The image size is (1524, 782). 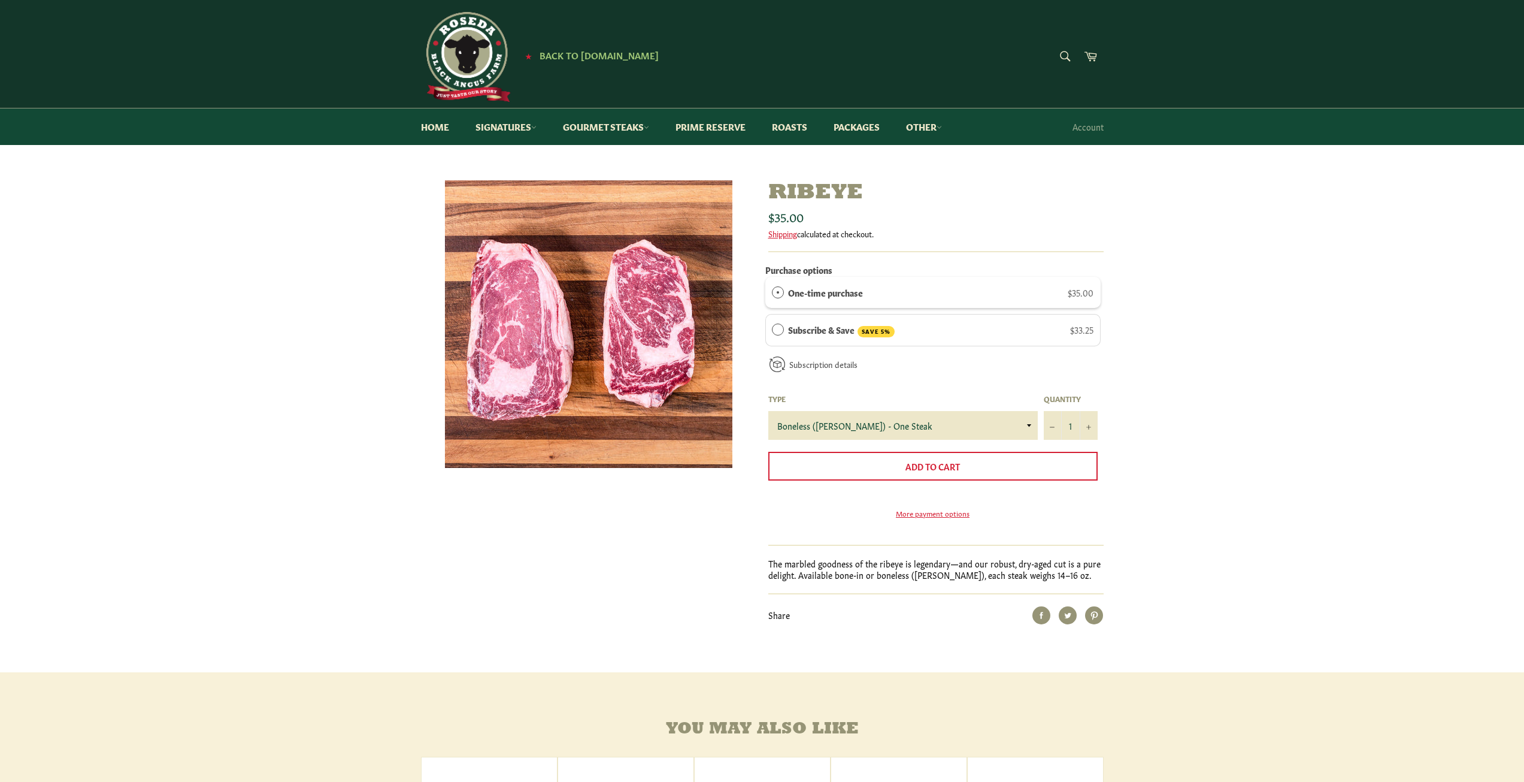 I want to click on div: One-time purchase, so click(x=778, y=292).